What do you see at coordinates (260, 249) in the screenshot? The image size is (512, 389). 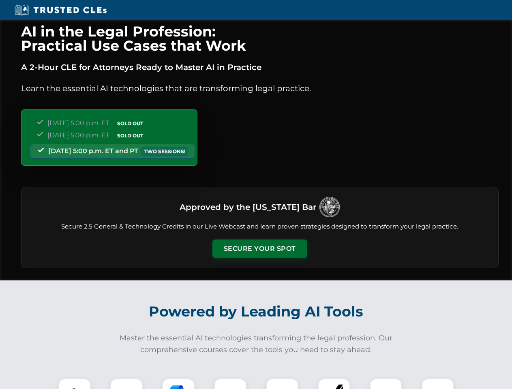 I see `button: Secure Your Spot` at bounding box center [260, 249].